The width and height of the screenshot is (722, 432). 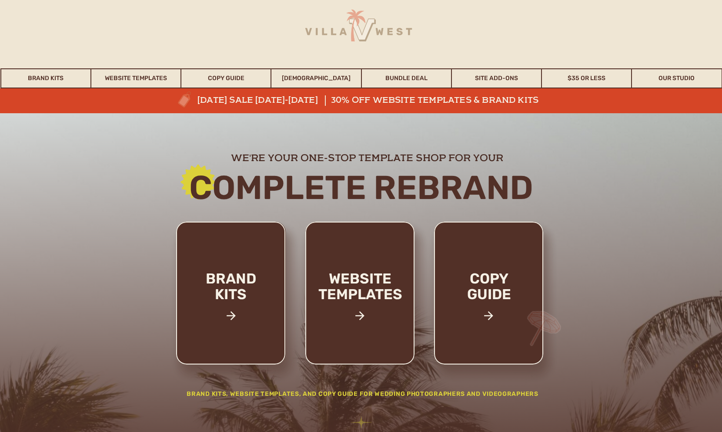 I want to click on a: website templates, so click(x=360, y=295).